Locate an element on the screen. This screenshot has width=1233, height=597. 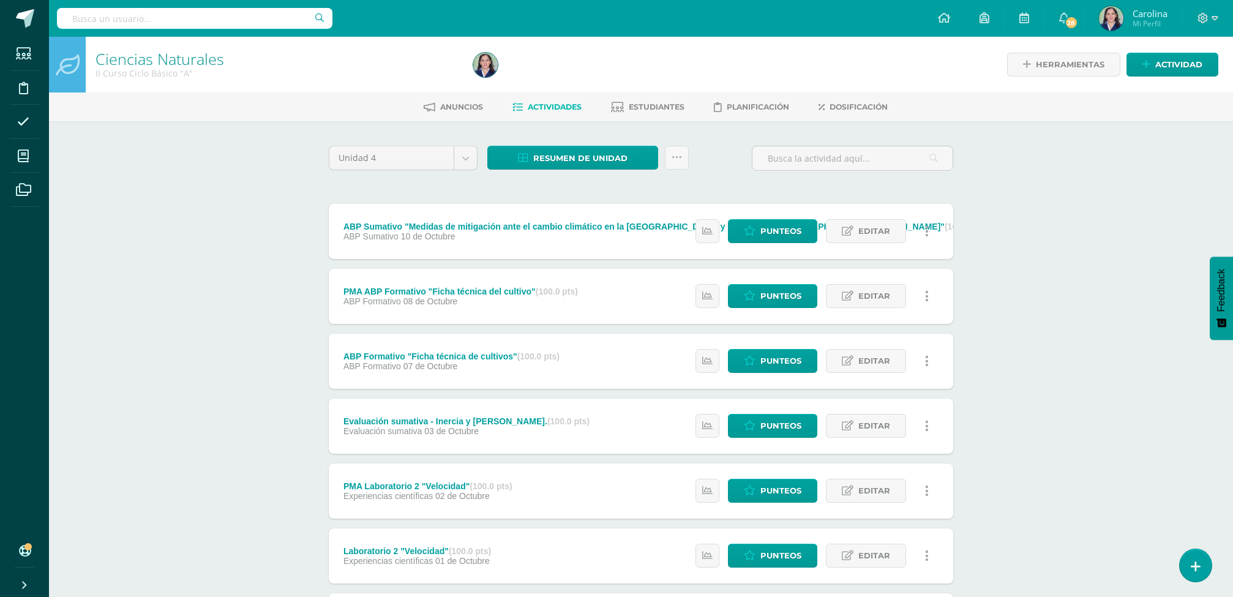
a: Dosificación is located at coordinates (853, 107).